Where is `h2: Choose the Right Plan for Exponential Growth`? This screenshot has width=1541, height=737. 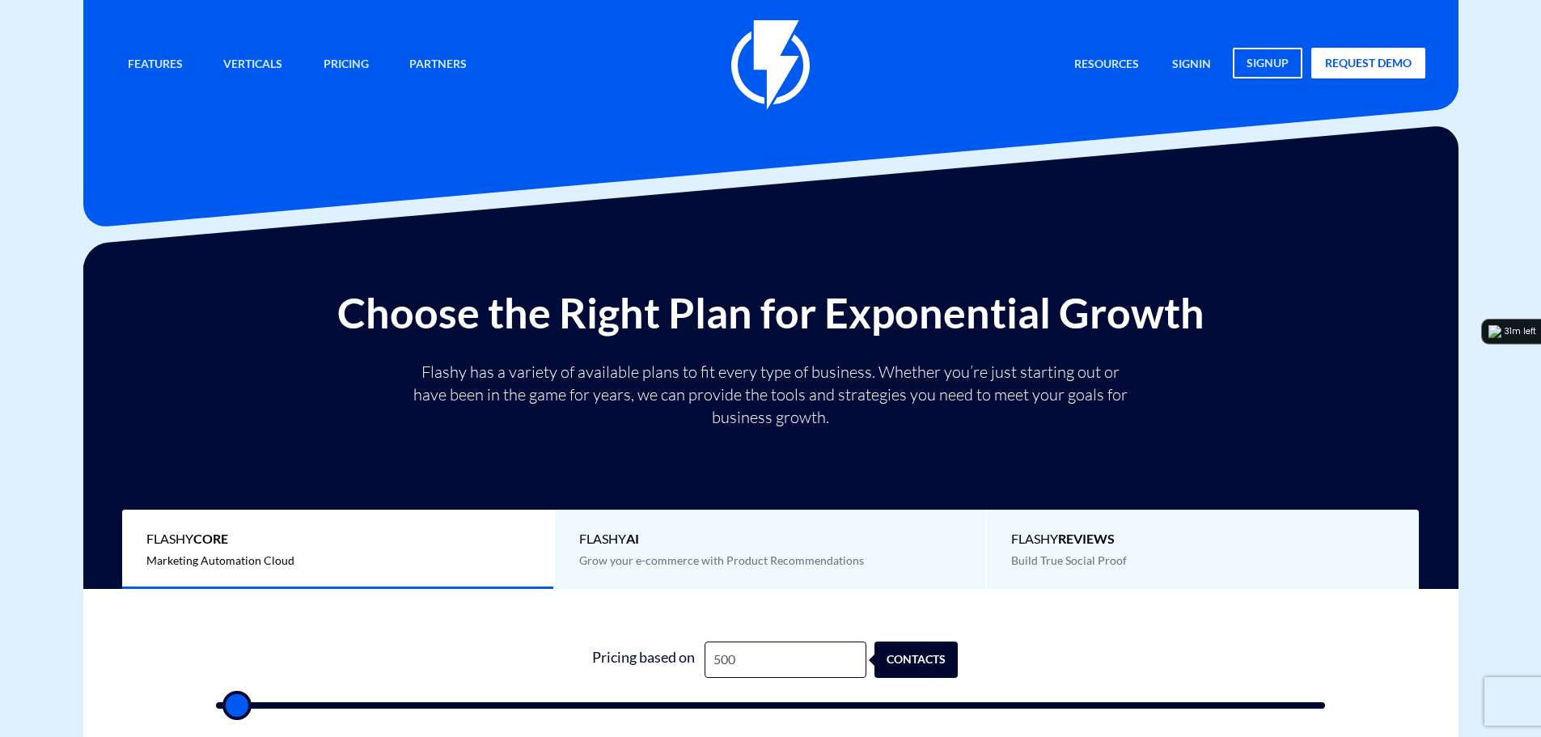 h2: Choose the Right Plan for Exponential Growth is located at coordinates (771, 312).